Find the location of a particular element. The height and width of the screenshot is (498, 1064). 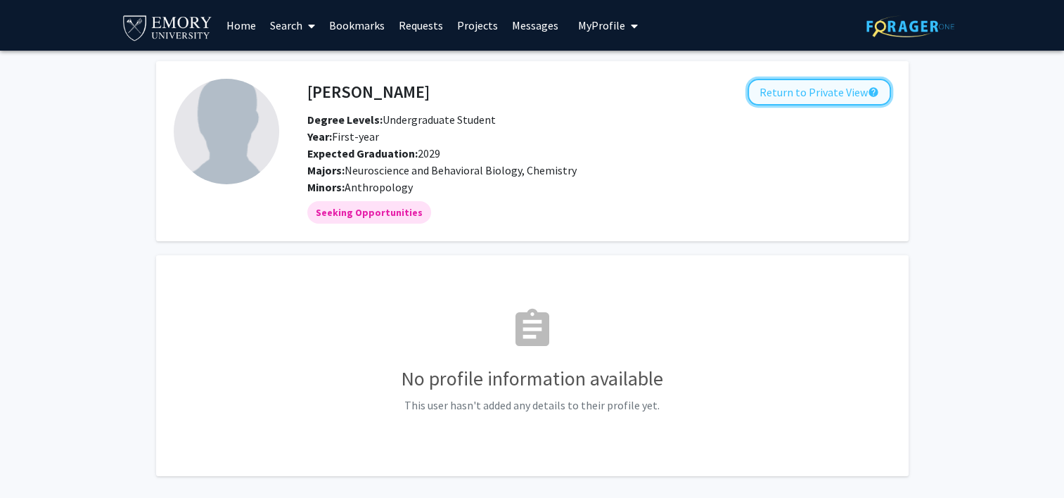

img: Emory University Logo is located at coordinates (167, 27).